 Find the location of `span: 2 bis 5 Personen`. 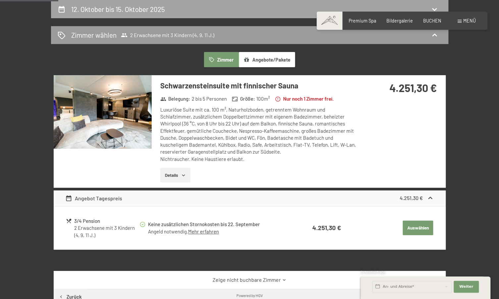

span: 2 bis 5 Personen is located at coordinates (209, 99).